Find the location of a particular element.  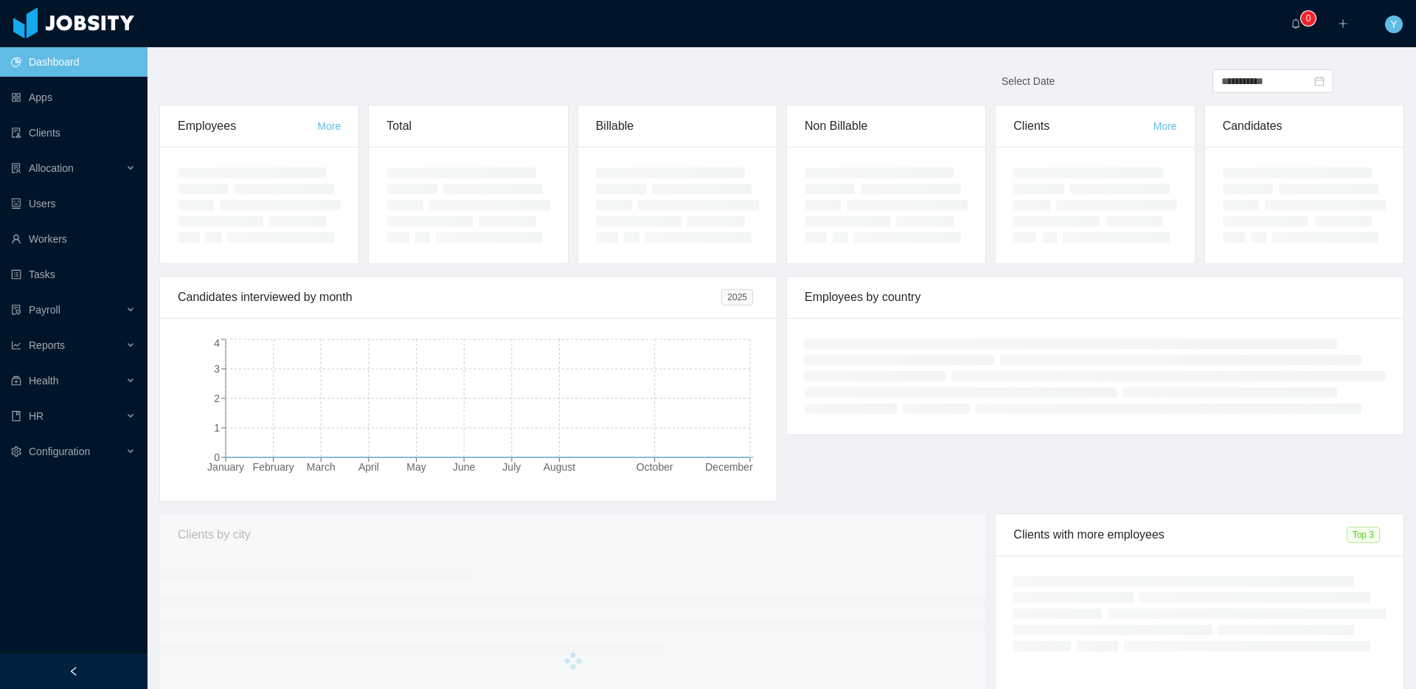

tspan: May is located at coordinates (416, 467).